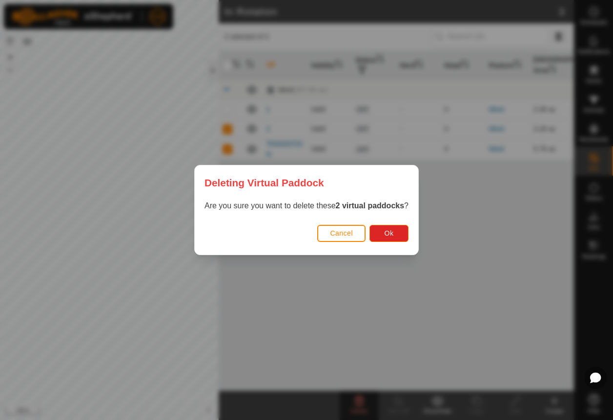 The width and height of the screenshot is (613, 420). Describe the element at coordinates (389, 233) in the screenshot. I see `button: Ok` at that location.